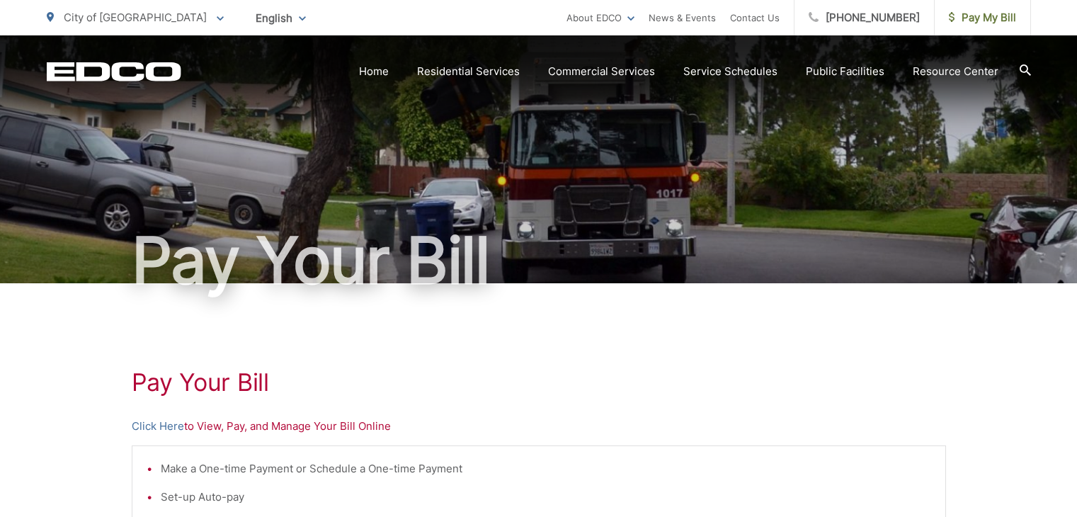 This screenshot has width=1077, height=517. Describe the element at coordinates (730, 72) in the screenshot. I see `a: Service Schedules` at that location.